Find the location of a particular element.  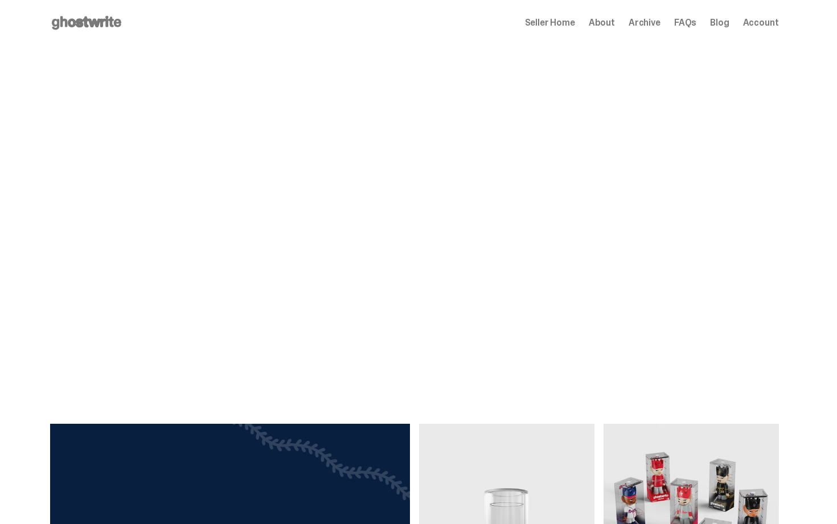

a: Seller Home is located at coordinates (550, 23).